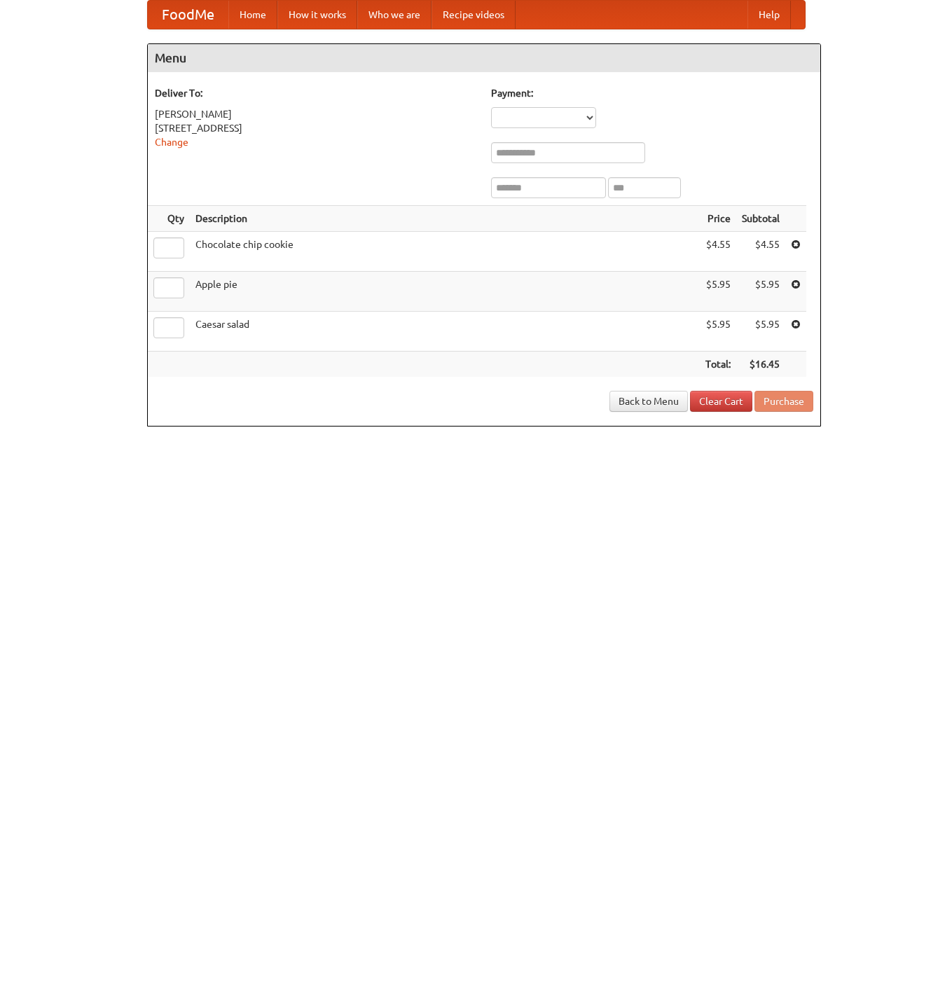 The height and width of the screenshot is (991, 952). I want to click on td: Chocolate chip cookie, so click(445, 251).